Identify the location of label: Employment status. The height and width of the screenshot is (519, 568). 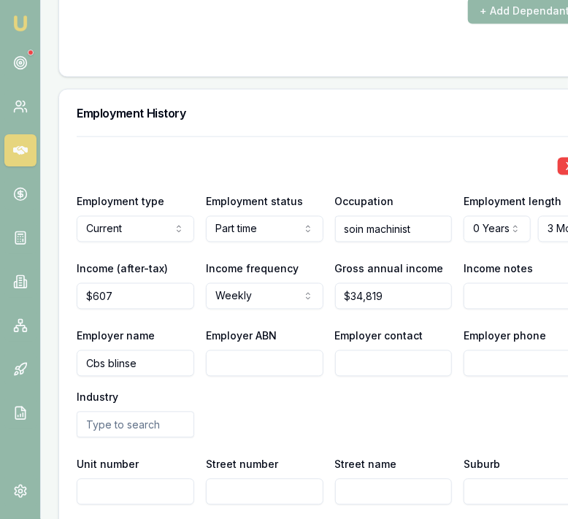
(254, 201).